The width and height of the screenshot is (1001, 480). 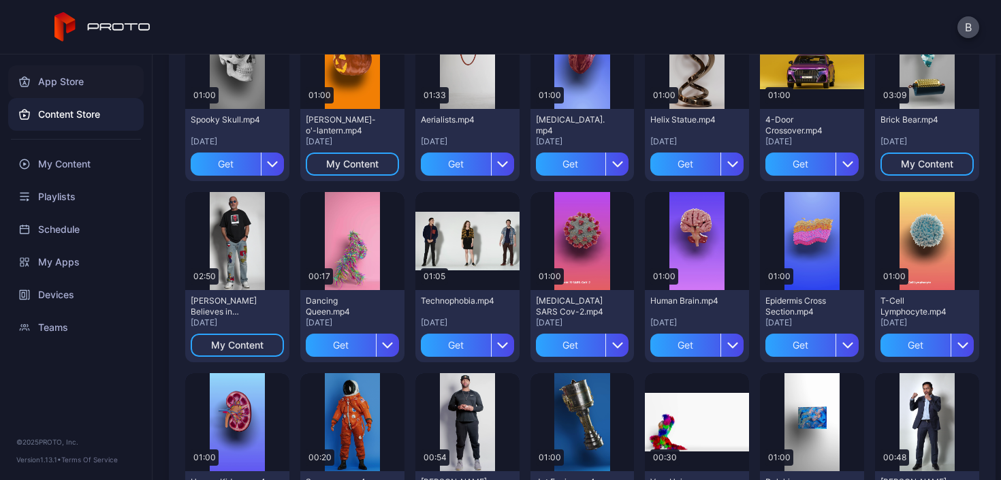 What do you see at coordinates (76, 197) in the screenshot?
I see `div: Playlists` at bounding box center [76, 197].